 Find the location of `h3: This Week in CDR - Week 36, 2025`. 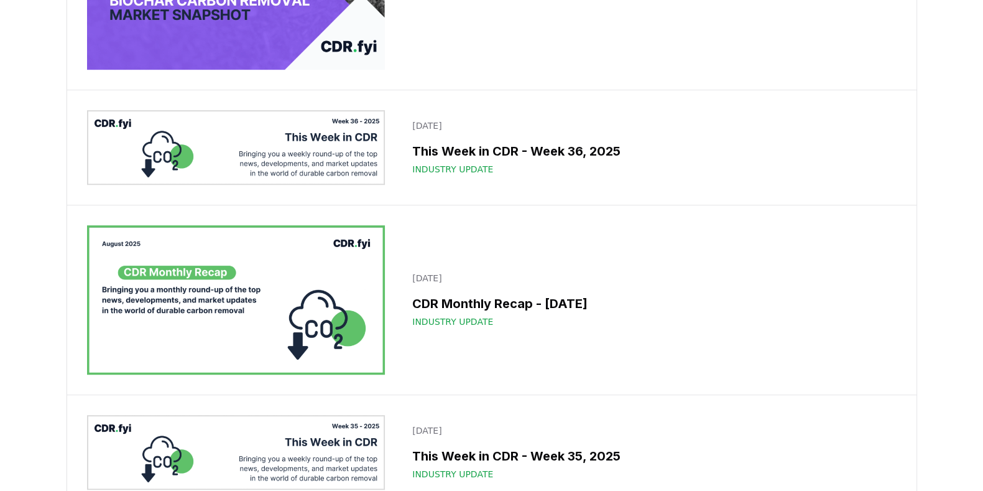

h3: This Week in CDR - Week 36, 2025 is located at coordinates (650, 151).